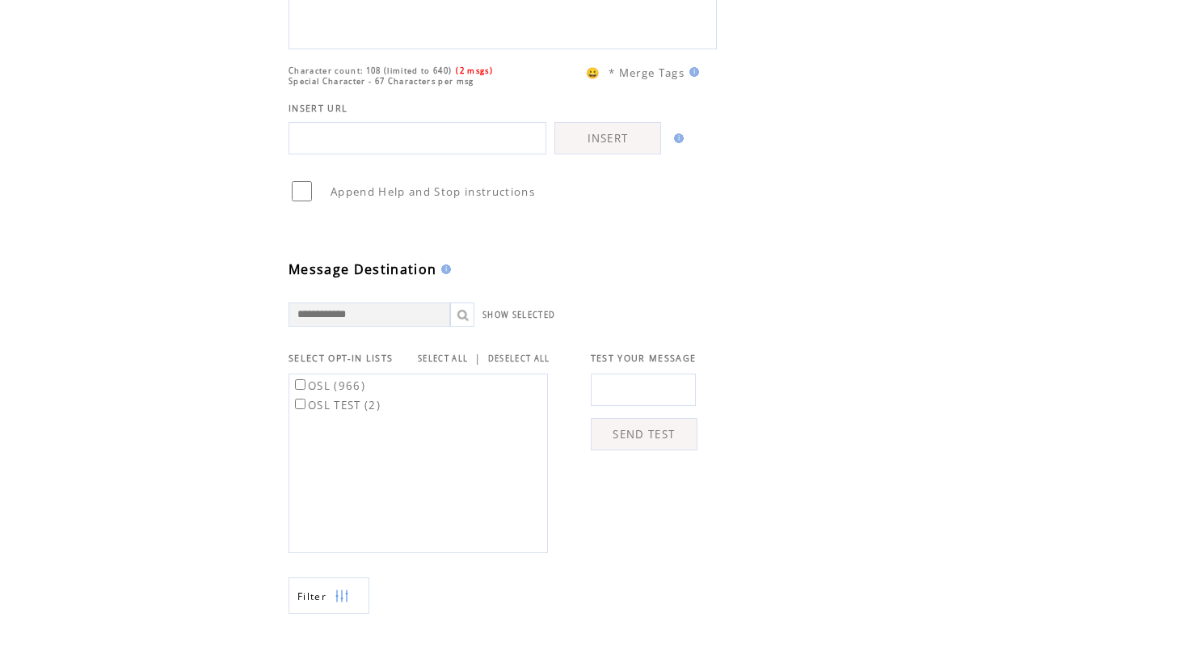 Image resolution: width=1188 pixels, height=672 pixels. What do you see at coordinates (328, 386) in the screenshot?
I see `label: OSL (966)` at bounding box center [328, 386].